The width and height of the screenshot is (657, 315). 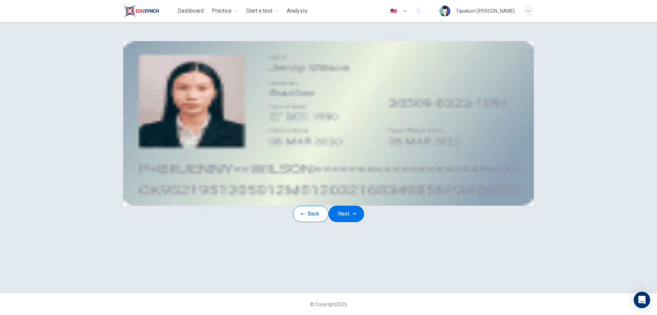 What do you see at coordinates (262, 11) in the screenshot?
I see `button: Start a test` at bounding box center [262, 11].